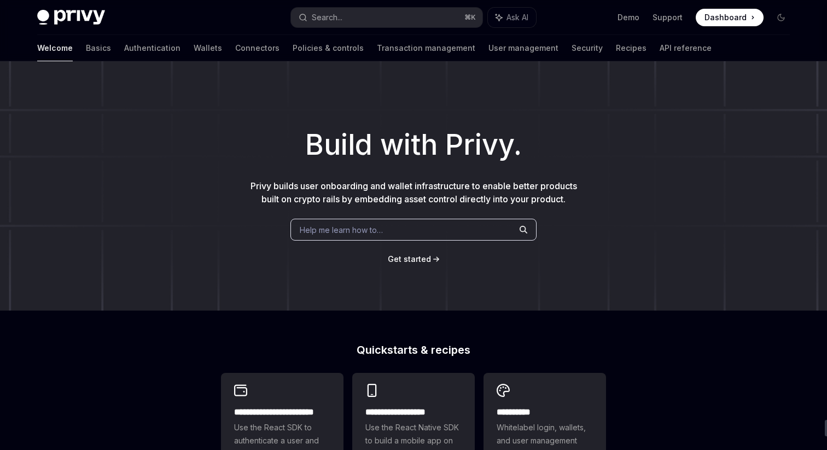 This screenshot has height=450, width=827. Describe the element at coordinates (328, 48) in the screenshot. I see `a: Policies & controls` at that location.